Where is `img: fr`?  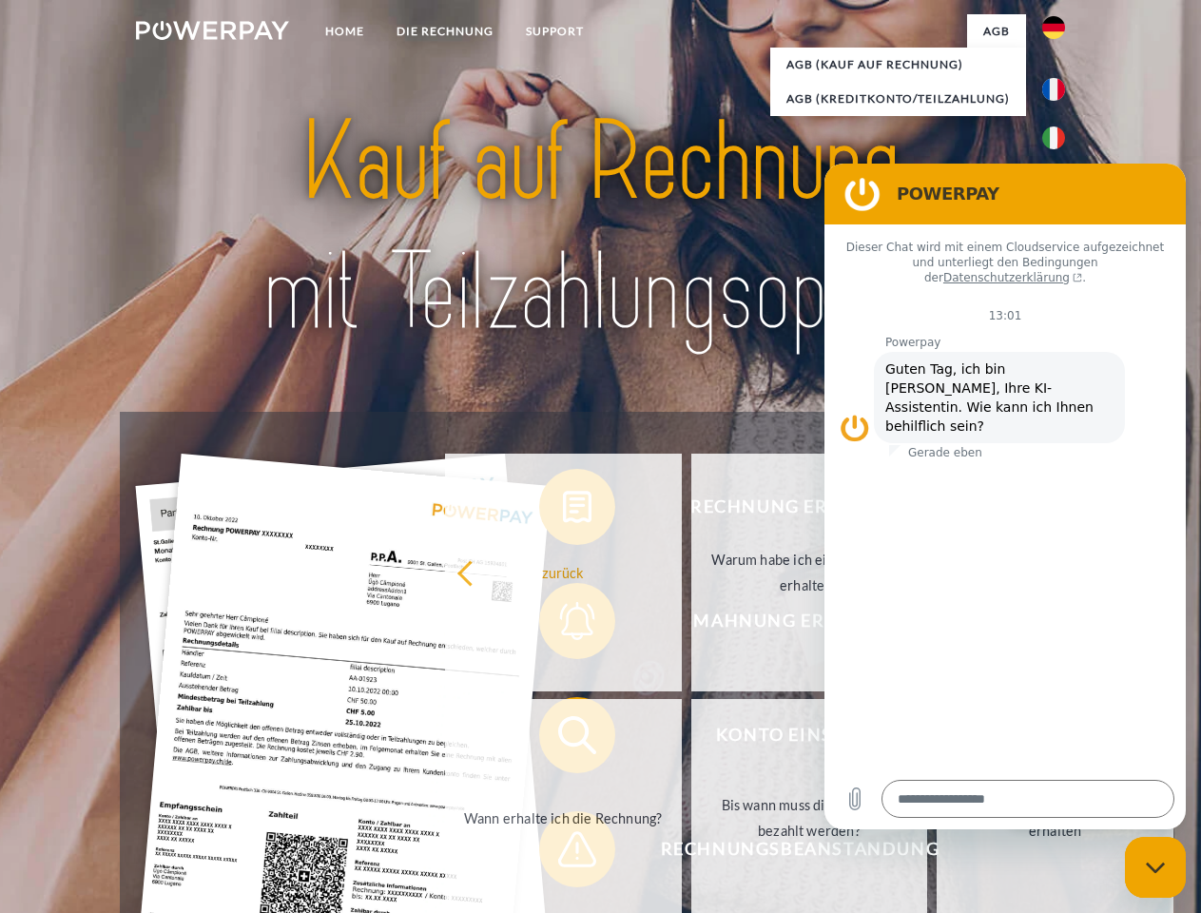 img: fr is located at coordinates (1054, 89).